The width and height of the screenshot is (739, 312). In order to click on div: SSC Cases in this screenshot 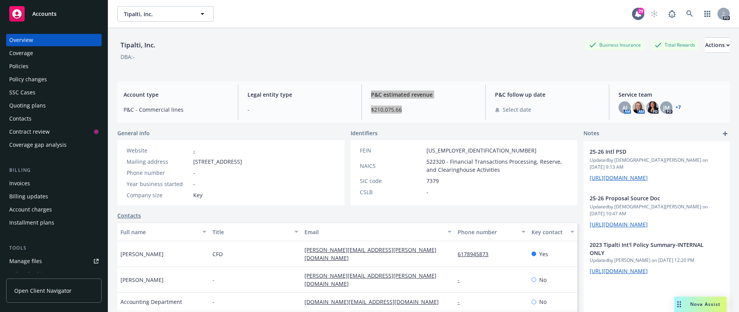, I will do `click(22, 92)`.